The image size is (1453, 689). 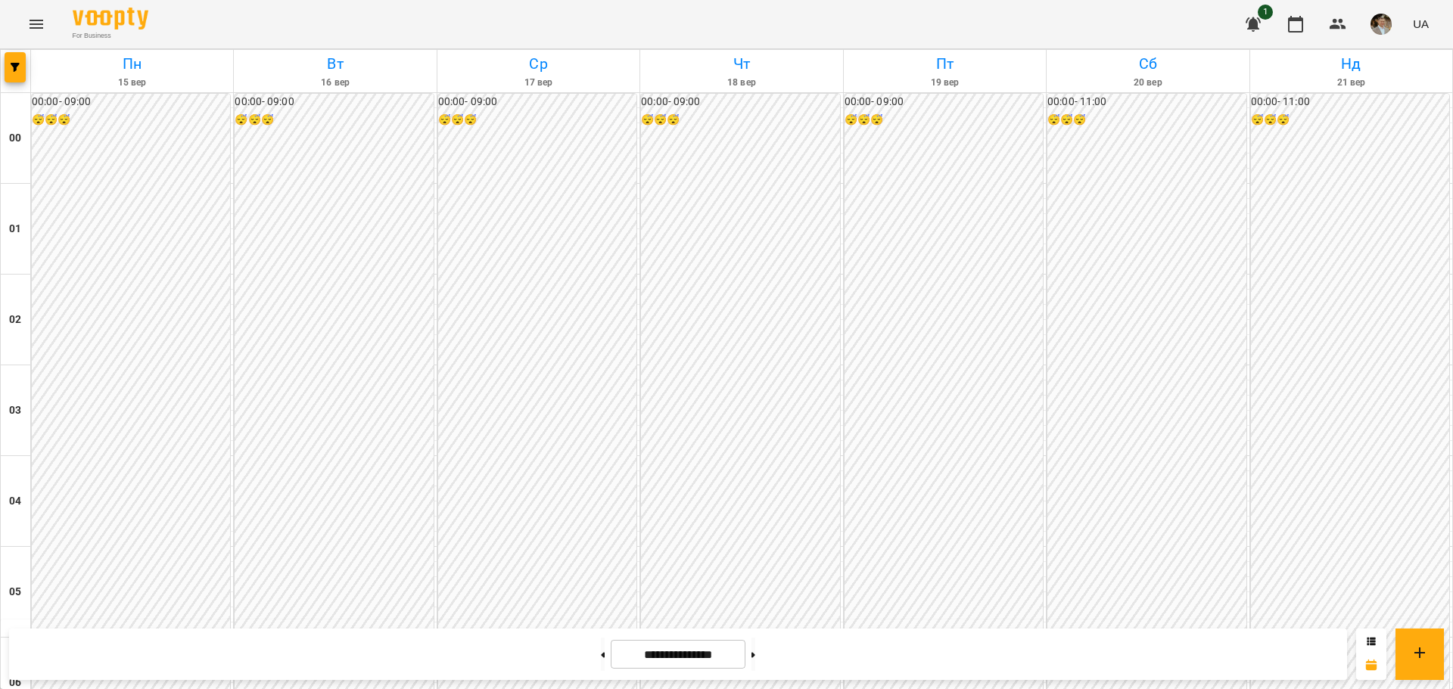 I want to click on h6: 19 вер, so click(x=944, y=82).